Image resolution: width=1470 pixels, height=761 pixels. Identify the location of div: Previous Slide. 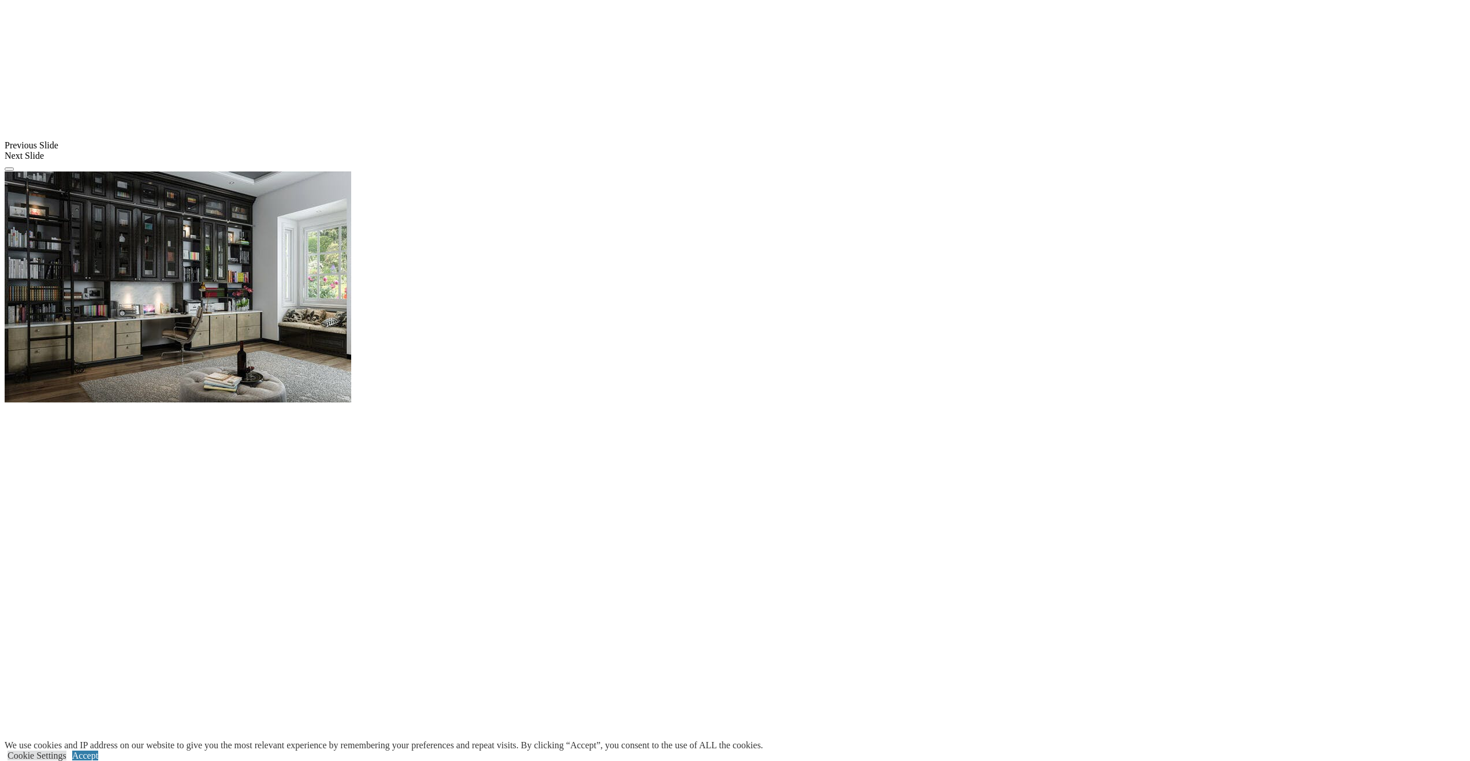
(735, 146).